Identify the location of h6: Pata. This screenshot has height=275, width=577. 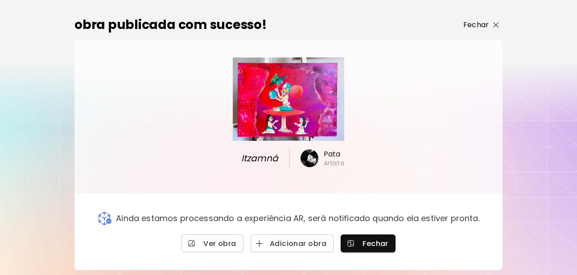
(334, 154).